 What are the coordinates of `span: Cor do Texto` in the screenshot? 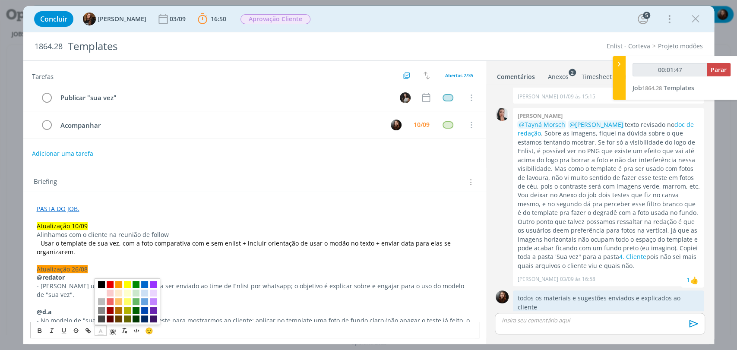 It's located at (101, 330).